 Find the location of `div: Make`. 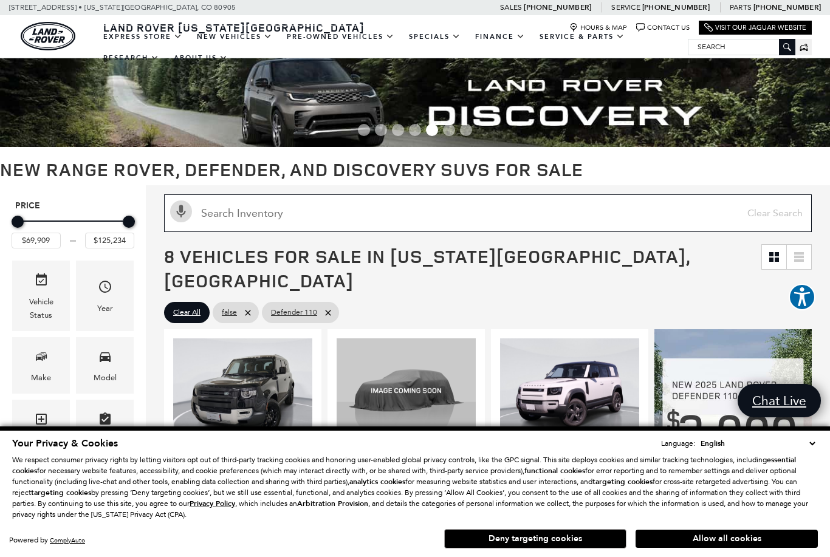

div: Make is located at coordinates (41, 378).